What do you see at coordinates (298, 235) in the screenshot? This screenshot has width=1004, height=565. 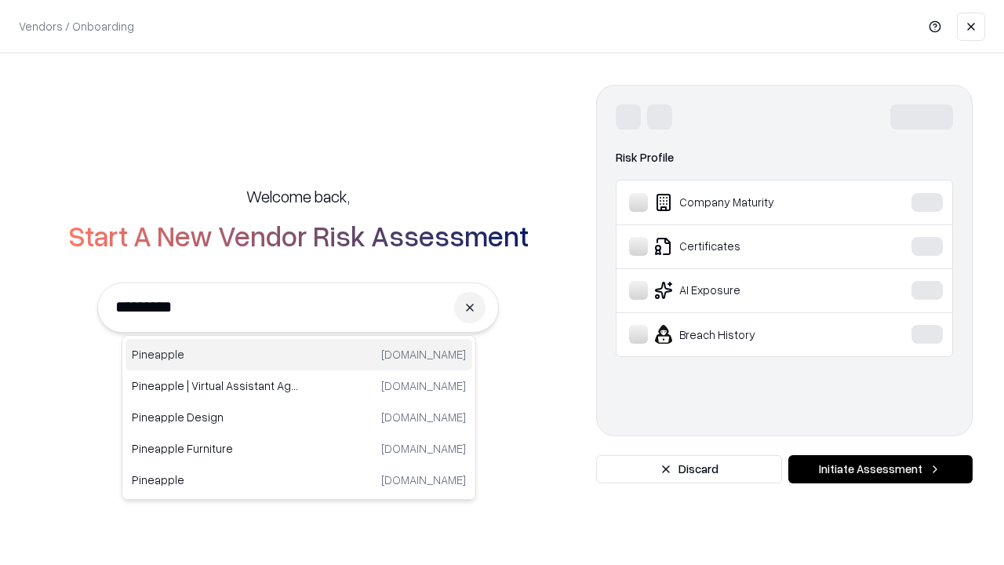 I see `h2: Start A New Vendor Risk Assessment` at bounding box center [298, 235].